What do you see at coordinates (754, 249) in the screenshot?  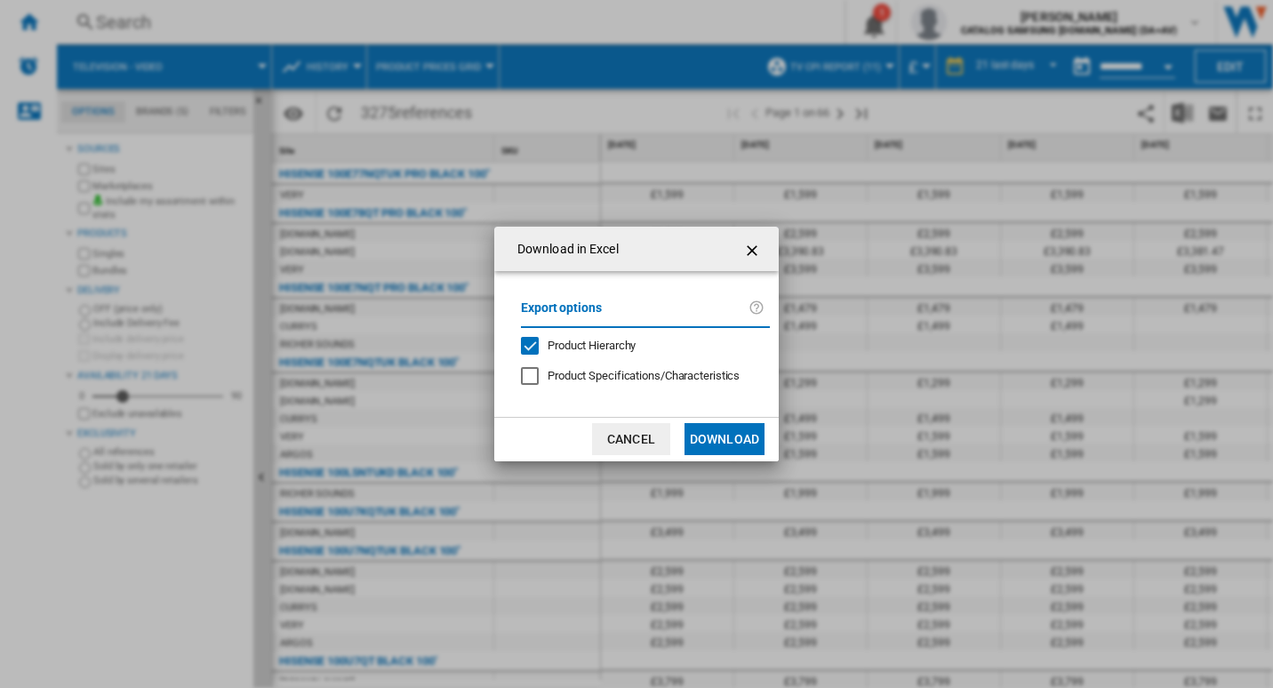 I see `button: getI18NText('BUTTONS.CLOSE_DIALOG')` at bounding box center [754, 249].